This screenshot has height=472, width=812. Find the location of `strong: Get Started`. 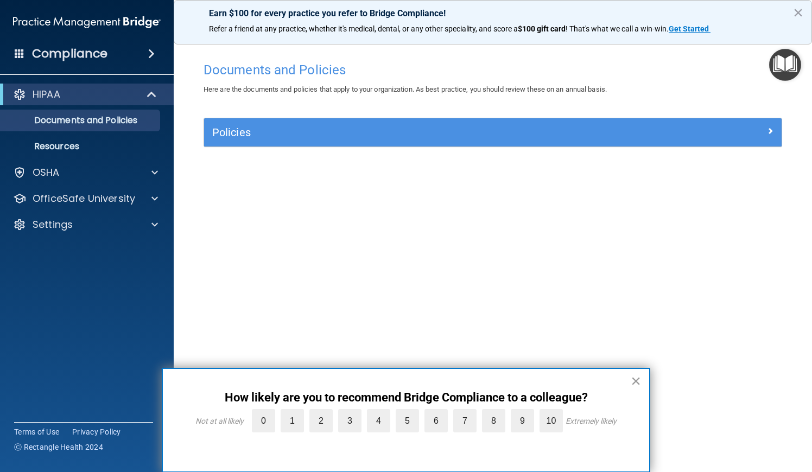

strong: Get Started is located at coordinates (689, 29).